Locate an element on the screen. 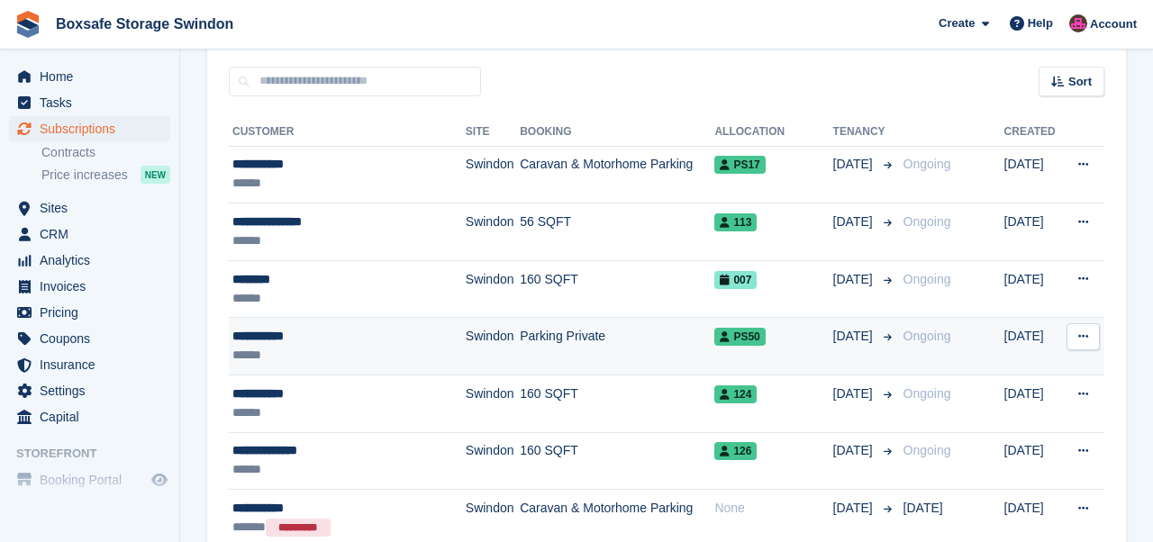 This screenshot has height=542, width=1153. span: Sort is located at coordinates (1080, 82).